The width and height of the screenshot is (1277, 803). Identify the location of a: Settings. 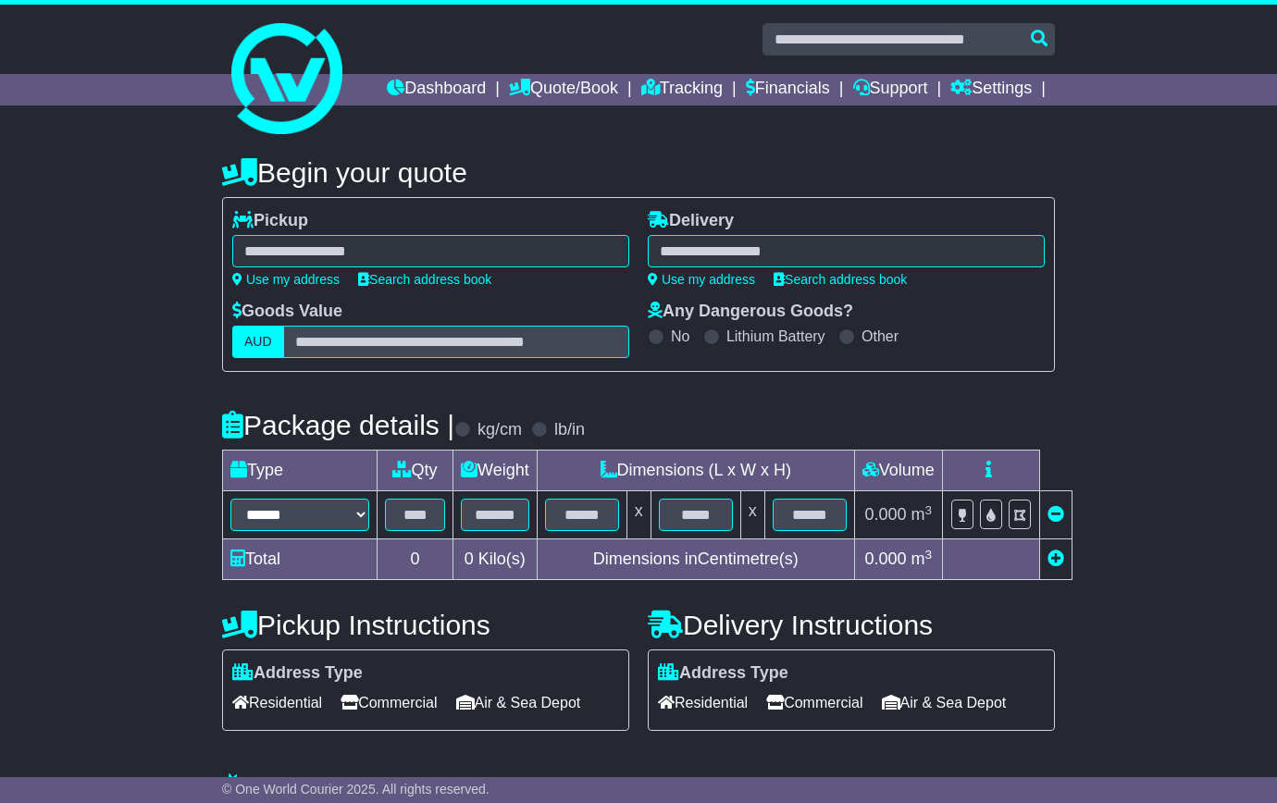
(991, 90).